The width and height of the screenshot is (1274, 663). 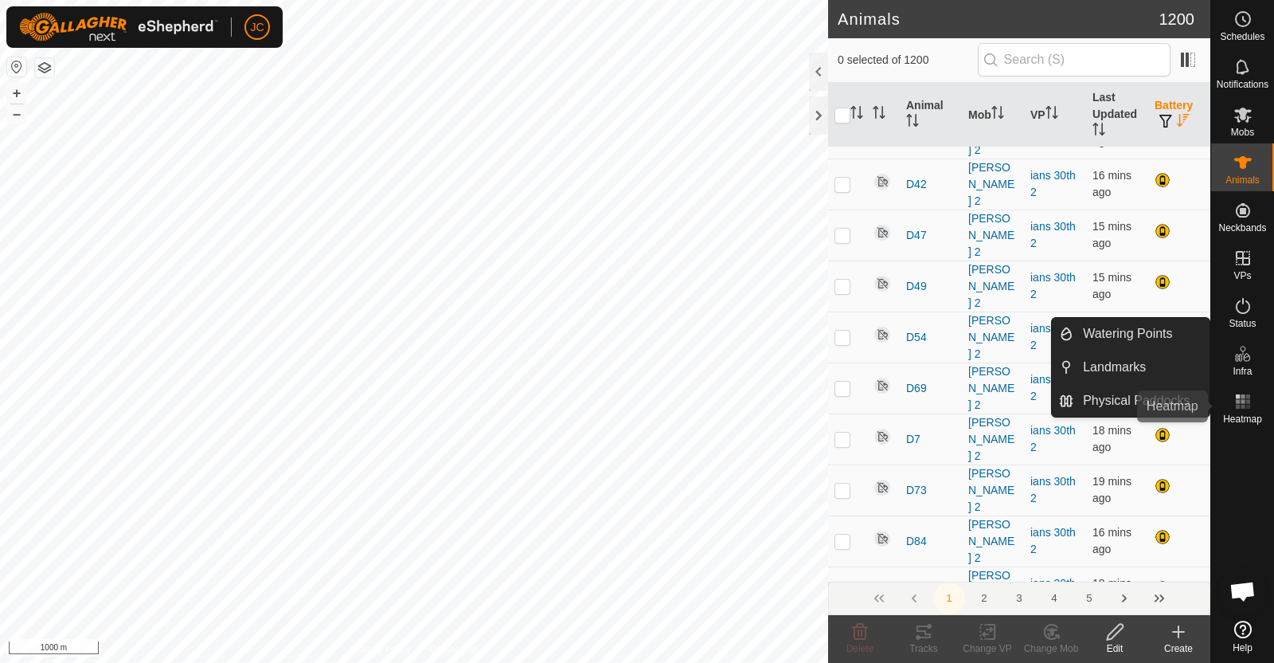 What do you see at coordinates (1242, 371) in the screenshot?
I see `span: Infra` at bounding box center [1242, 371].